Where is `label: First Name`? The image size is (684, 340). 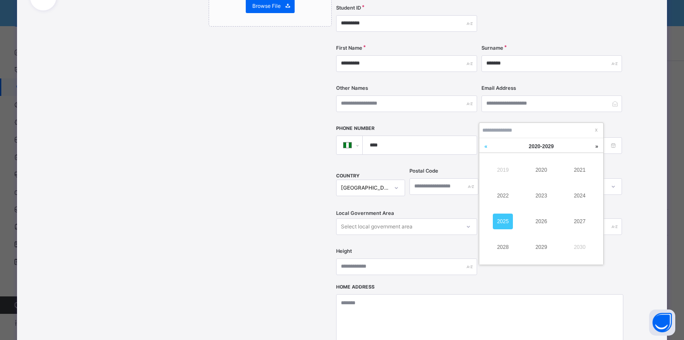 label: First Name is located at coordinates (349, 48).